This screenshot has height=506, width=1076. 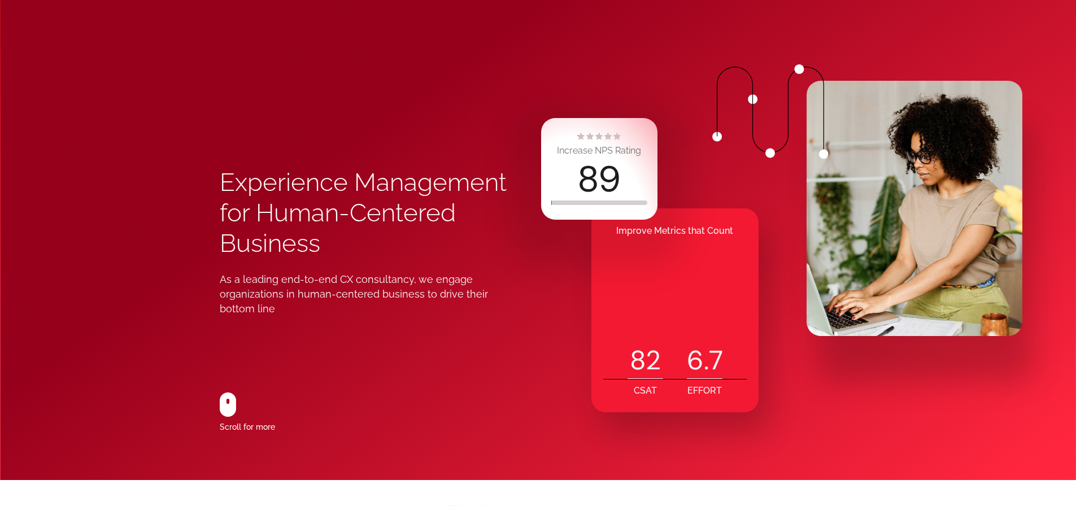 I want to click on div: Scroll for more, so click(x=247, y=427).